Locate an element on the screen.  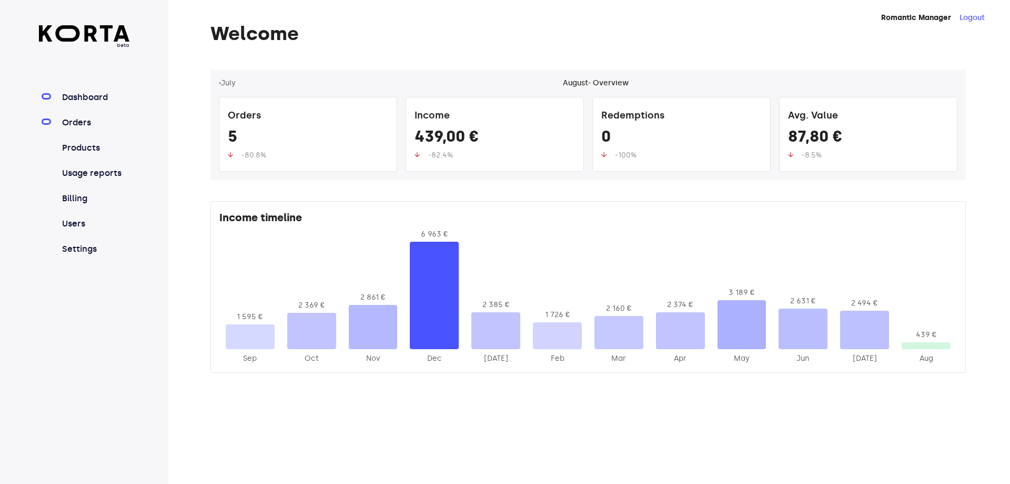
div: 2025-Feb is located at coordinates (557, 358).